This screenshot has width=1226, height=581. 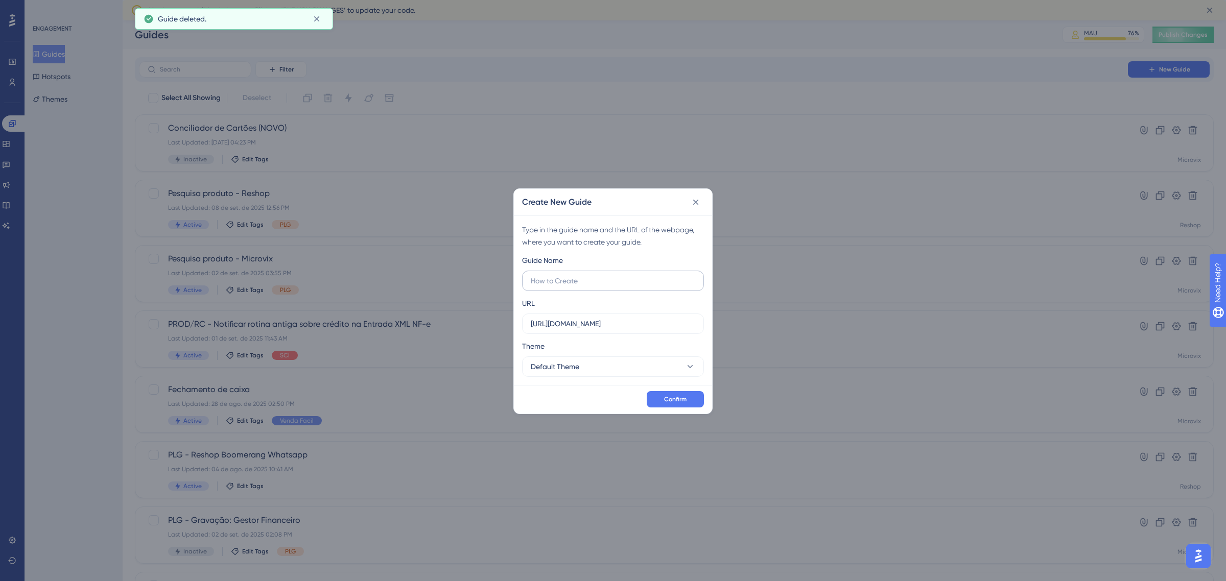 What do you see at coordinates (613, 324) in the screenshot?
I see `input: https://www.example.com` at bounding box center [613, 324].